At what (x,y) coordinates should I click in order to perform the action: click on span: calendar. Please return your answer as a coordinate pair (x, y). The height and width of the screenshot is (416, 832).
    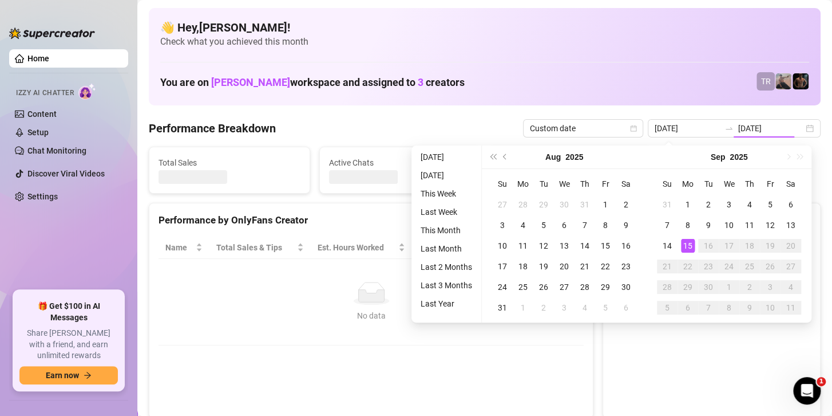
    Looking at the image, I should click on (634, 128).